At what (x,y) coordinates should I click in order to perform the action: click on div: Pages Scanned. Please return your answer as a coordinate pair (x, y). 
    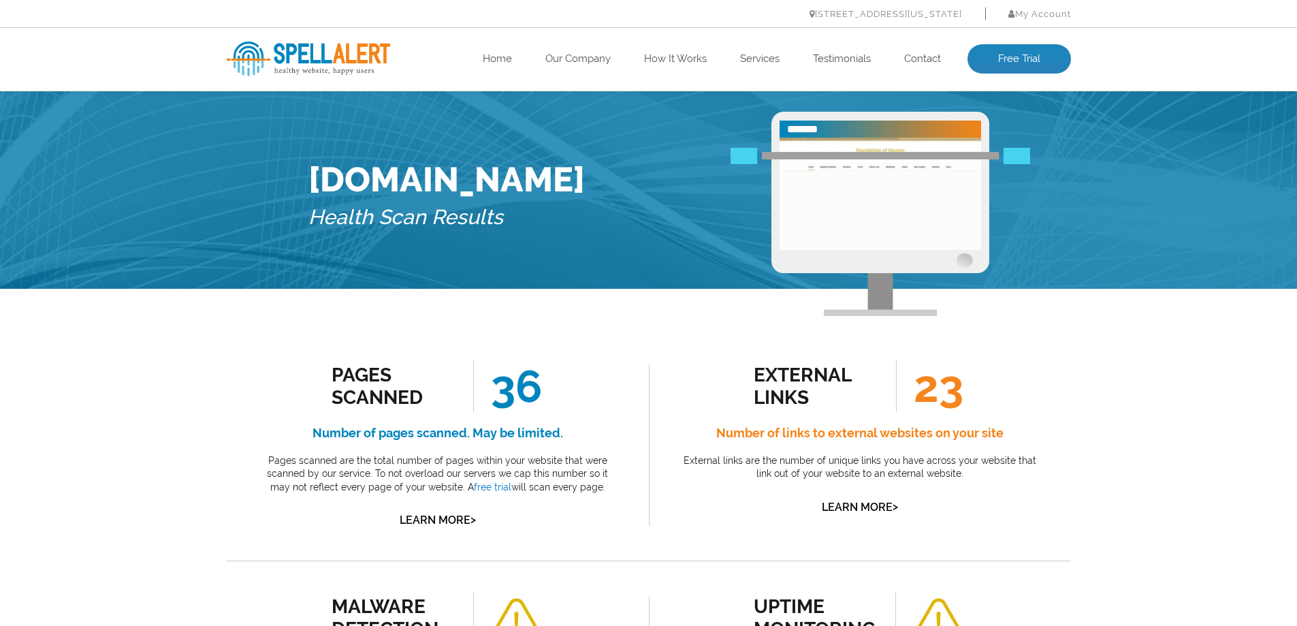
    Looking at the image, I should click on (393, 386).